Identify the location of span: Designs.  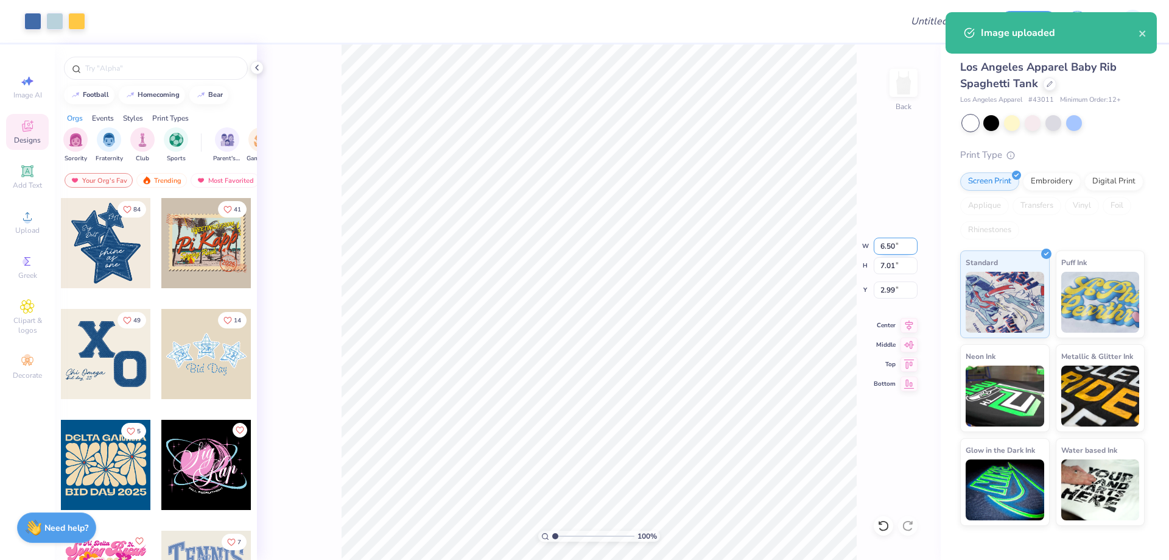
(27, 140).